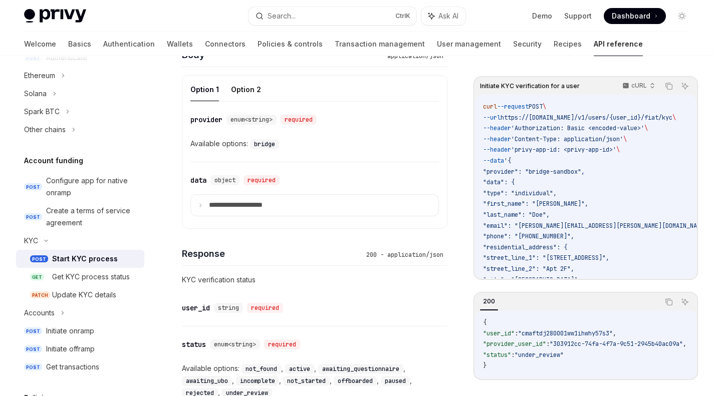 The height and width of the screenshot is (396, 714). Describe the element at coordinates (54, 161) in the screenshot. I see `h5: Account funding` at that location.